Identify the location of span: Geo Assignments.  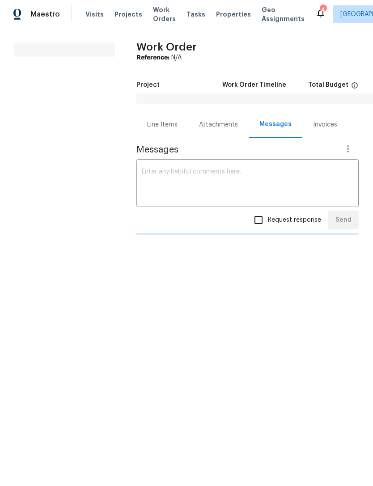
(283, 14).